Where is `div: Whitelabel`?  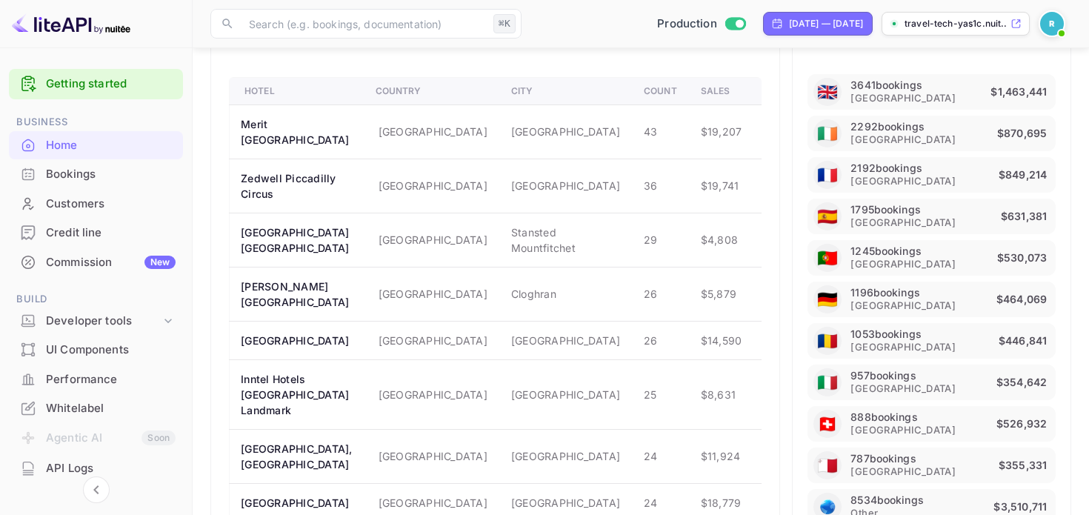 div: Whitelabel is located at coordinates (110, 408).